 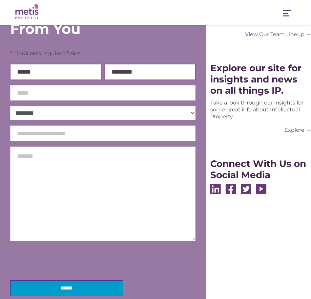 I want to click on img: Twitter, so click(x=246, y=189).